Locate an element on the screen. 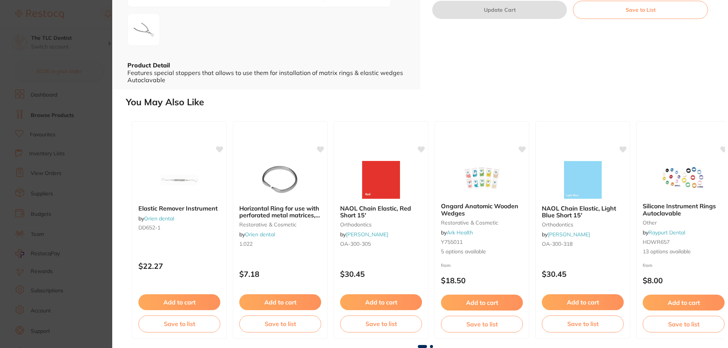  p: $7.18 is located at coordinates (280, 274).